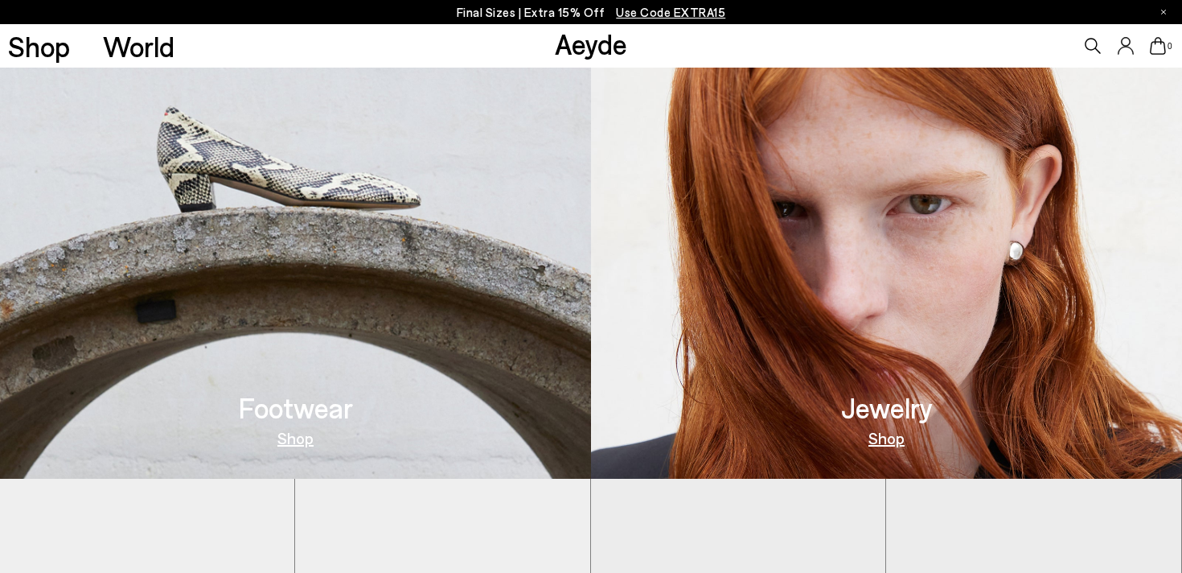  What do you see at coordinates (138, 46) in the screenshot?
I see `a: World` at bounding box center [138, 46].